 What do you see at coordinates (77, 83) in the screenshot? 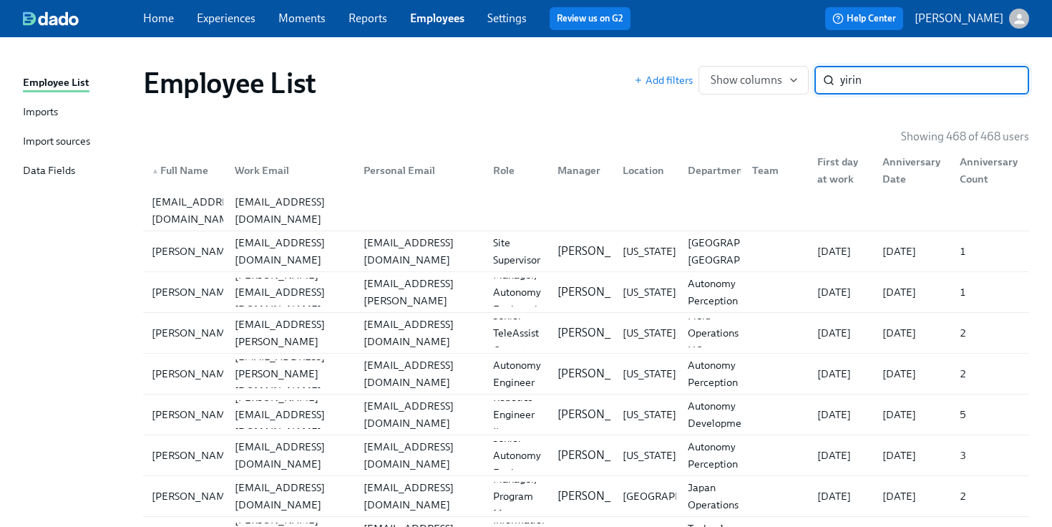
I see `a: Employee List` at bounding box center [77, 83].